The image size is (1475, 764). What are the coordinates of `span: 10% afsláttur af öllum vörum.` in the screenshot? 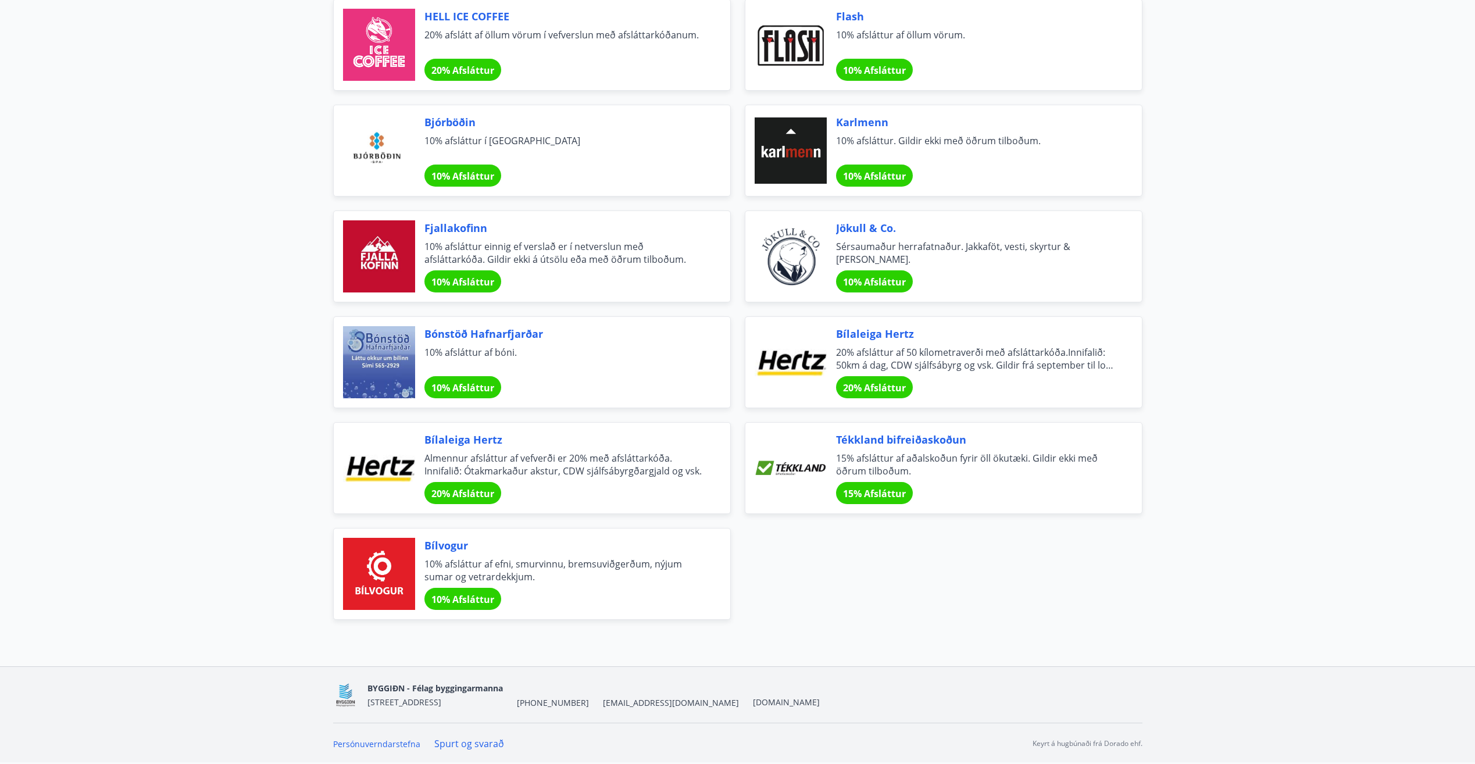 It's located at (975, 41).